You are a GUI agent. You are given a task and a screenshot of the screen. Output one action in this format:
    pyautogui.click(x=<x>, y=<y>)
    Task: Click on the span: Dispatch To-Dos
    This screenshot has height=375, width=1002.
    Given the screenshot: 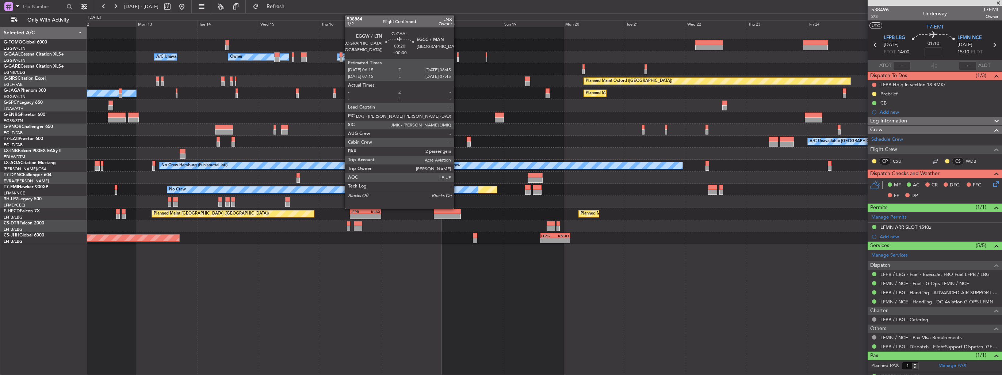 What is the action you would take?
    pyautogui.click(x=888, y=76)
    